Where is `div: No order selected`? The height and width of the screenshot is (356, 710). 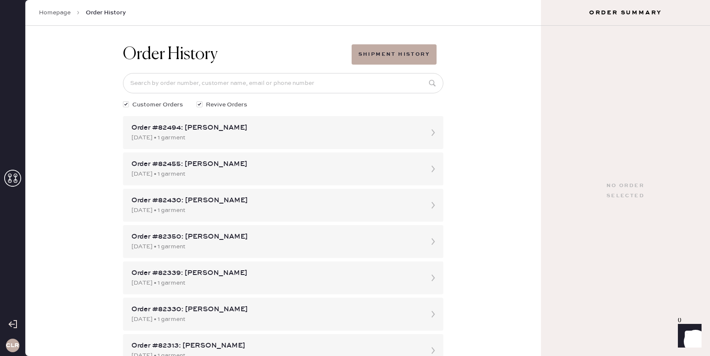
div: No order selected is located at coordinates (626, 191).